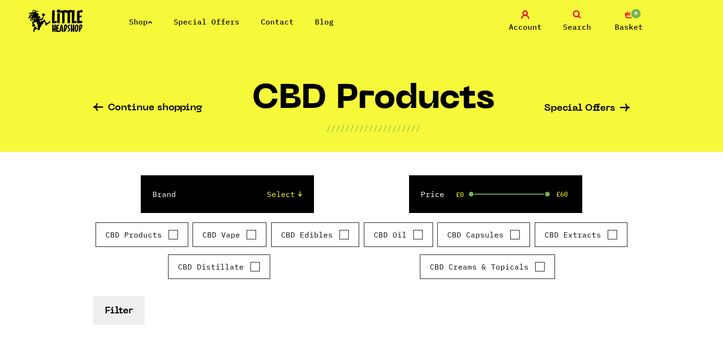 This screenshot has height=344, width=723. Describe the element at coordinates (526, 27) in the screenshot. I see `span: Account` at that location.